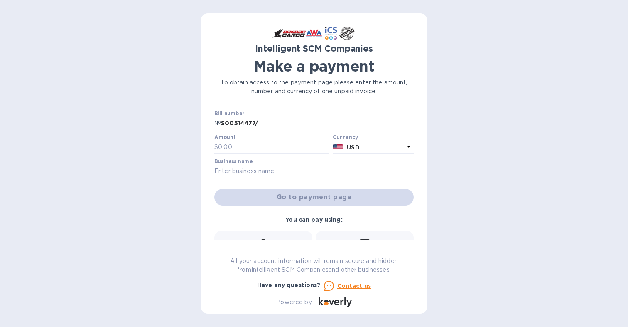 The height and width of the screenshot is (327, 628). Describe the element at coordinates (354, 285) in the screenshot. I see `u: Contact us` at that location.